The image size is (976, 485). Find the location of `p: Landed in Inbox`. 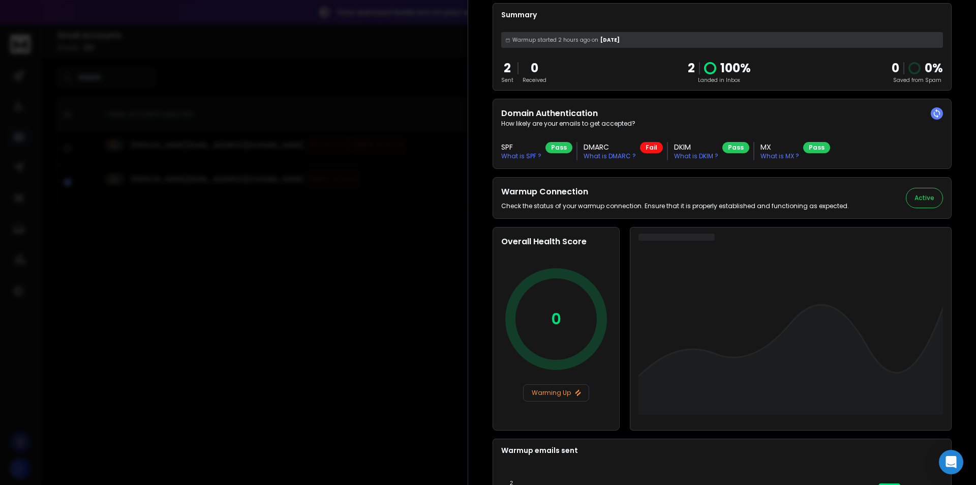

p: Landed in Inbox is located at coordinates (719, 80).